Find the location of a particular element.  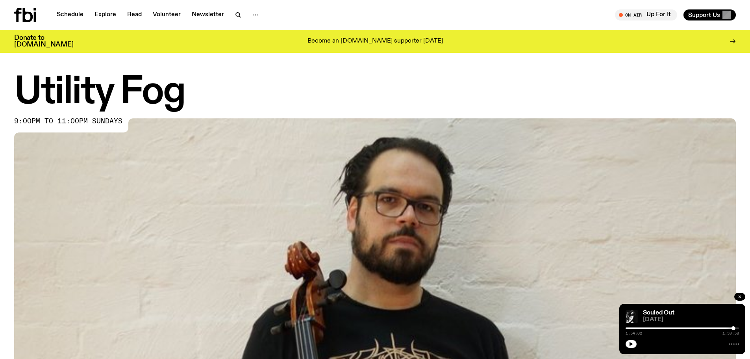

span: 9:00pm to 11:00pm sundays is located at coordinates (68, 121).